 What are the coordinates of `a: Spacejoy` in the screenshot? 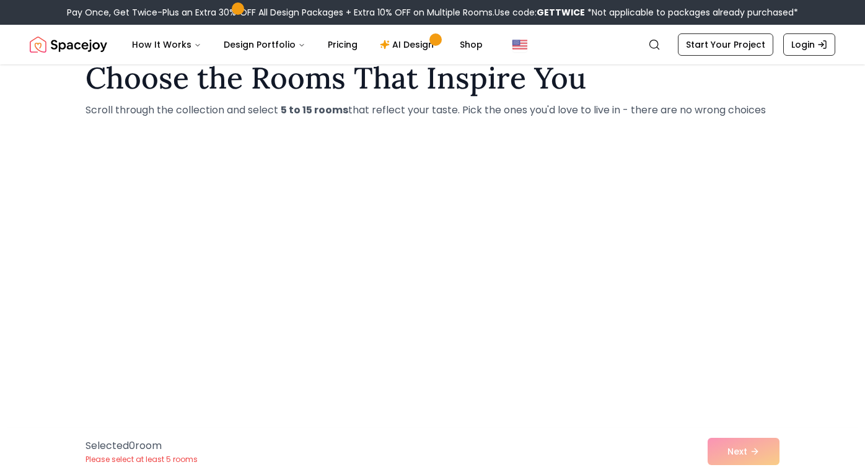 It's located at (68, 45).